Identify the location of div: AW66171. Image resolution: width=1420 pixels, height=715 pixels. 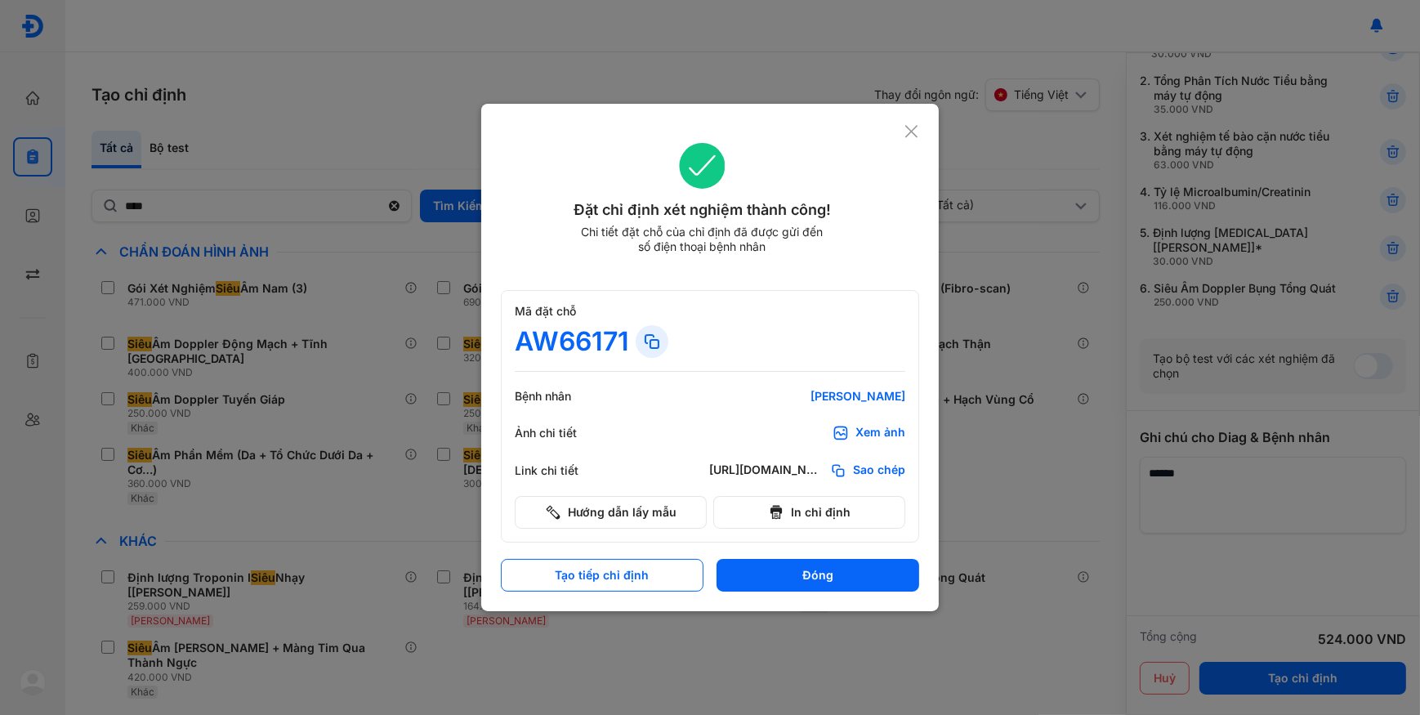
(572, 341).